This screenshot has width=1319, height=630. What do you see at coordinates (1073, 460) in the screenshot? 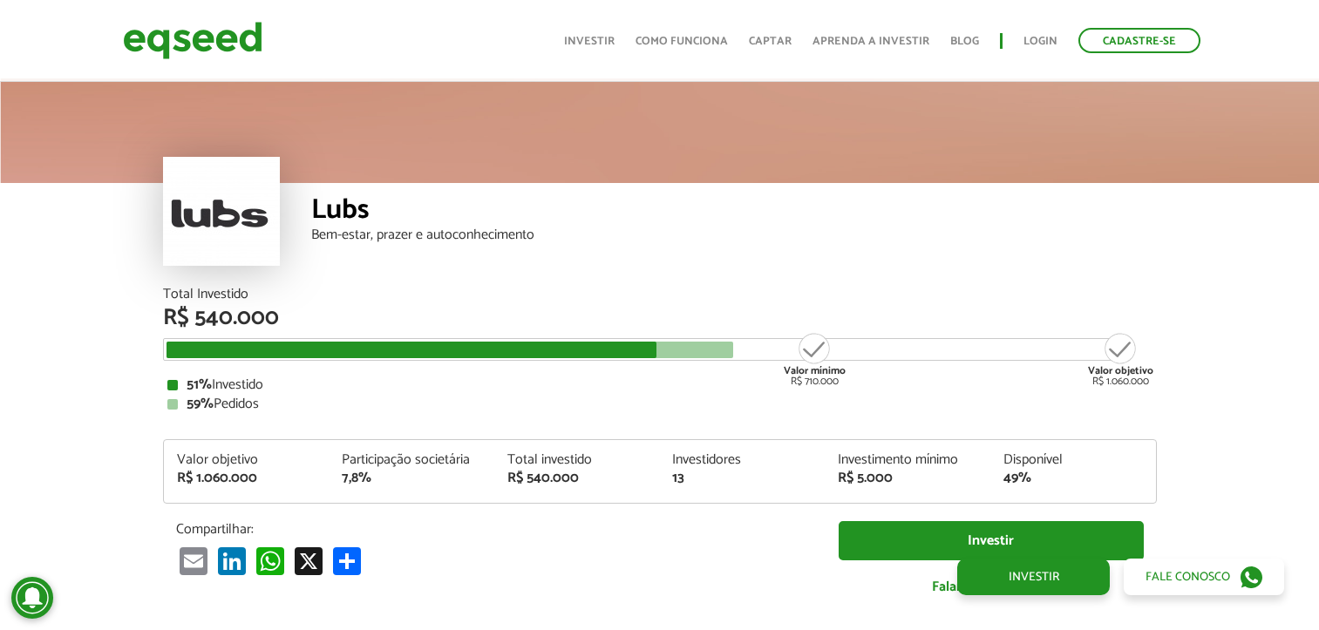
I see `div: Disponível` at bounding box center [1073, 460].